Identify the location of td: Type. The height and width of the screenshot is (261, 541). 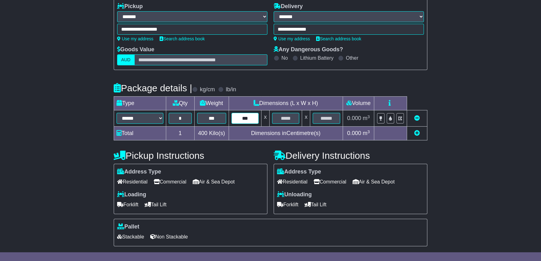
(140, 103).